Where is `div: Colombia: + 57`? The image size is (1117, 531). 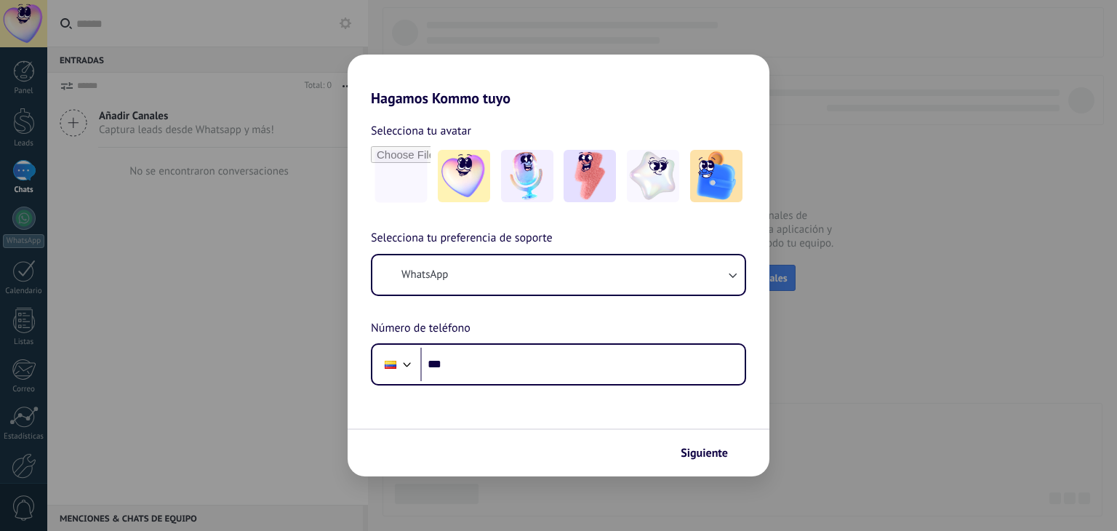 div: Colombia: + 57 is located at coordinates (391, 364).